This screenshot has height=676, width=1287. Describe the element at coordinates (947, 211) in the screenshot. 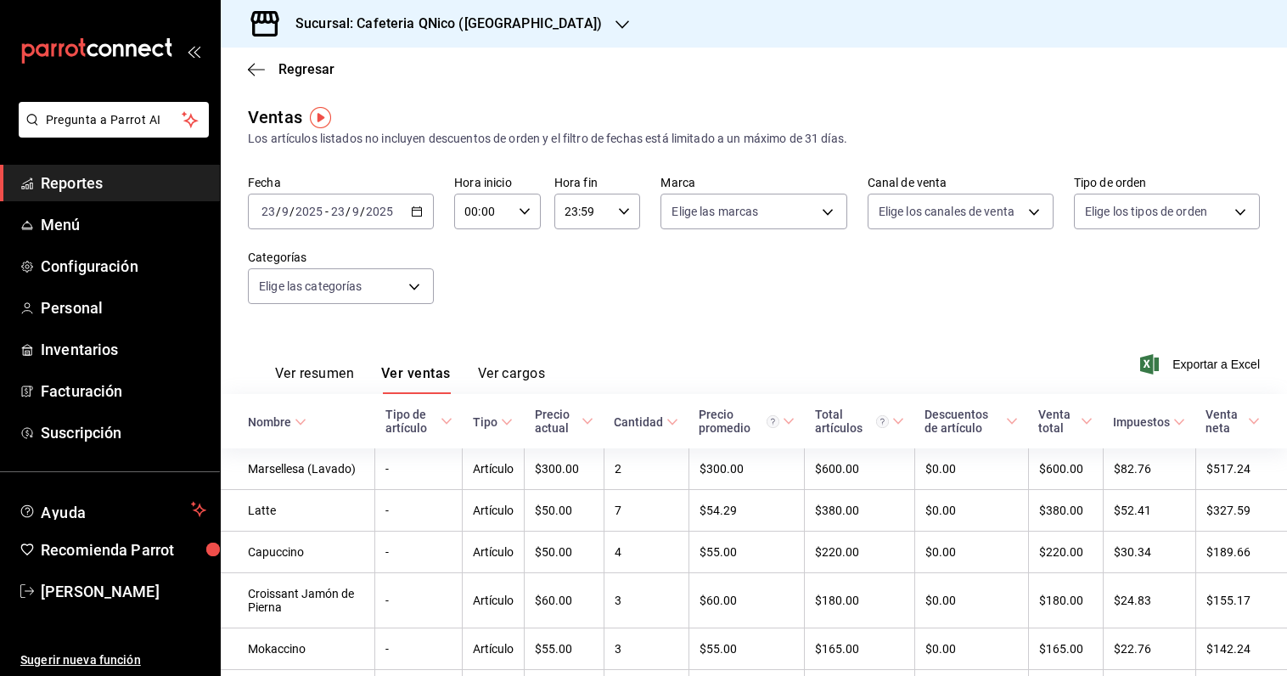

I see `span: Elige los canales de venta` at that location.